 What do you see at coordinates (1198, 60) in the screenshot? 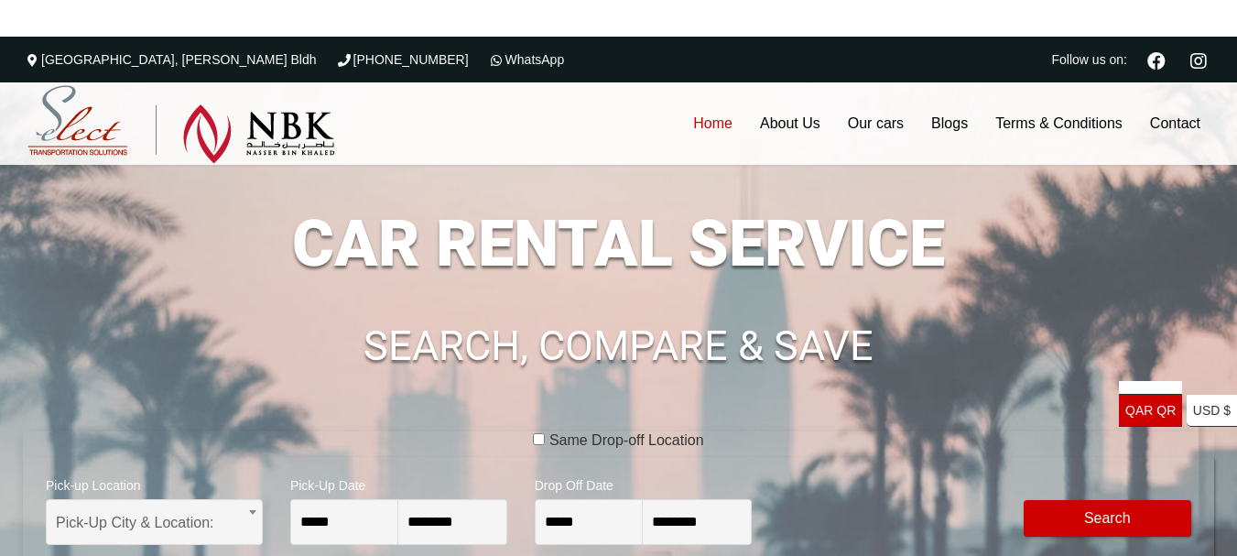
I see `a: Instagram` at bounding box center [1198, 60].